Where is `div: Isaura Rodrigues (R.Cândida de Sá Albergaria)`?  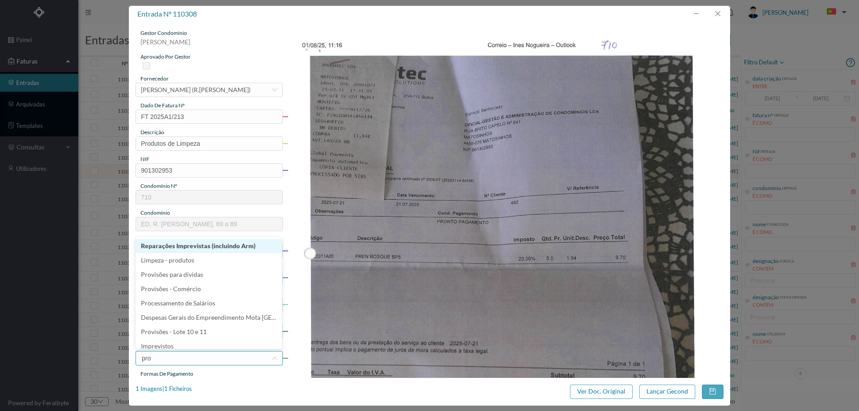 div: Isaura Rodrigues (R.Cândida de Sá Albergaria) is located at coordinates (196, 90).